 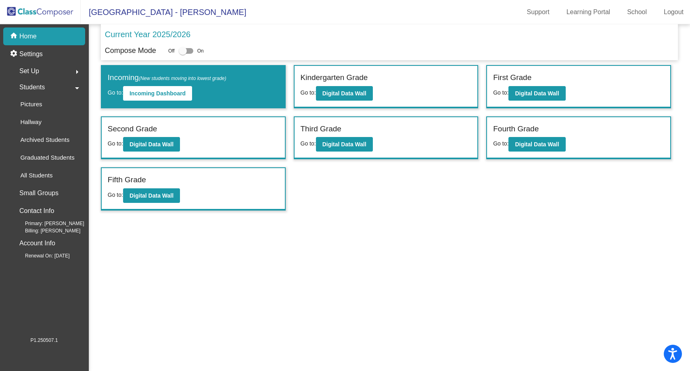 I want to click on a: Support, so click(x=539, y=12).